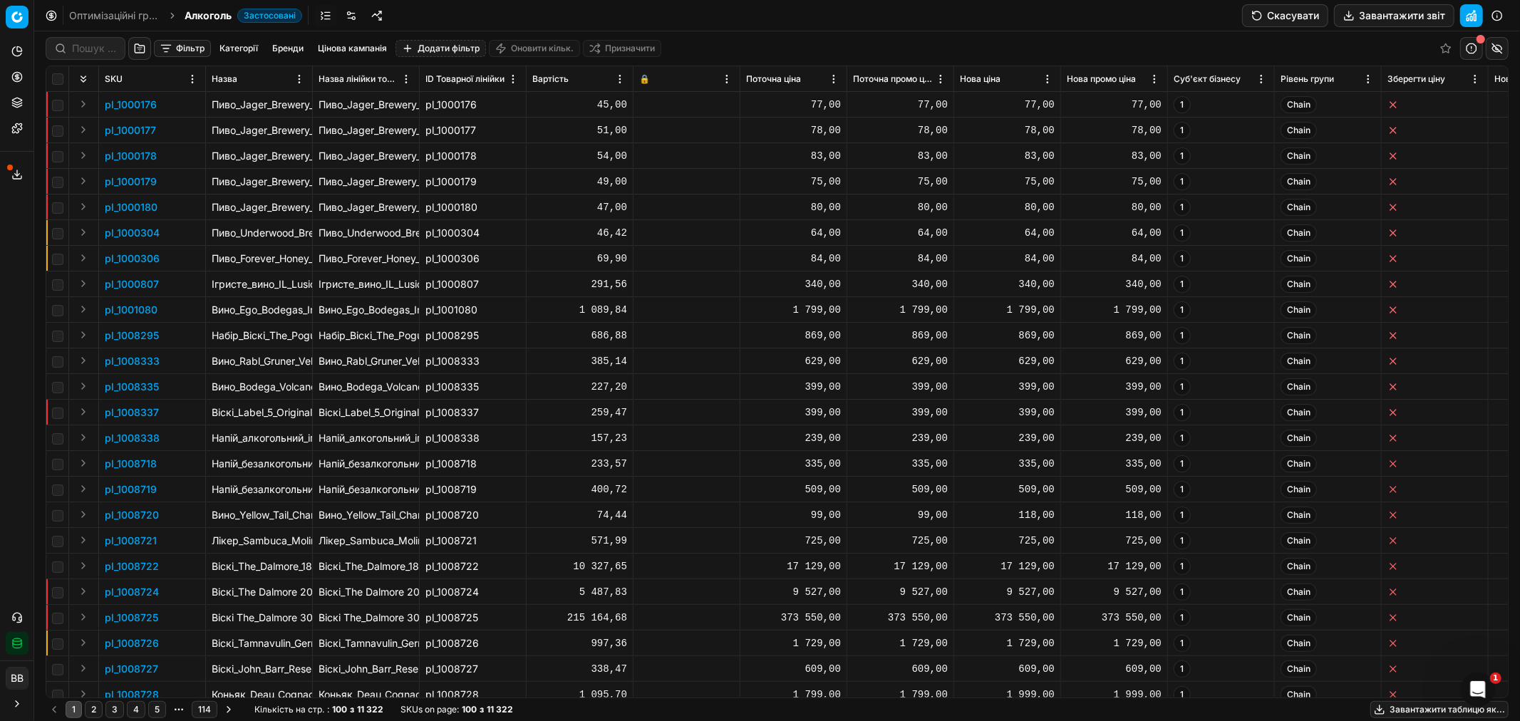  What do you see at coordinates (1007, 515) in the screenshot?
I see `div: 118,00` at bounding box center [1007, 515].